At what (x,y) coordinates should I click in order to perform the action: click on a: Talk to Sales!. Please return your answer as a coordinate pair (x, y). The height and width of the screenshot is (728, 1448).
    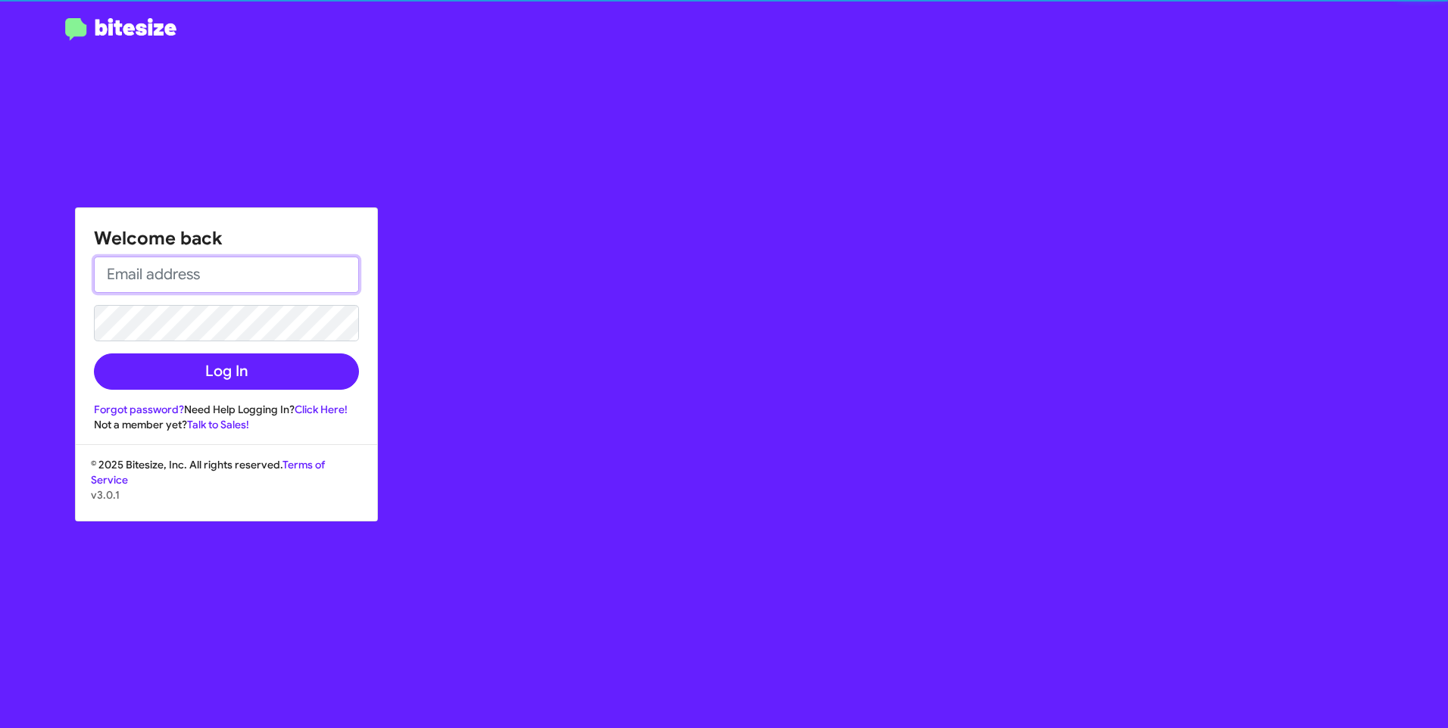
    Looking at the image, I should click on (218, 425).